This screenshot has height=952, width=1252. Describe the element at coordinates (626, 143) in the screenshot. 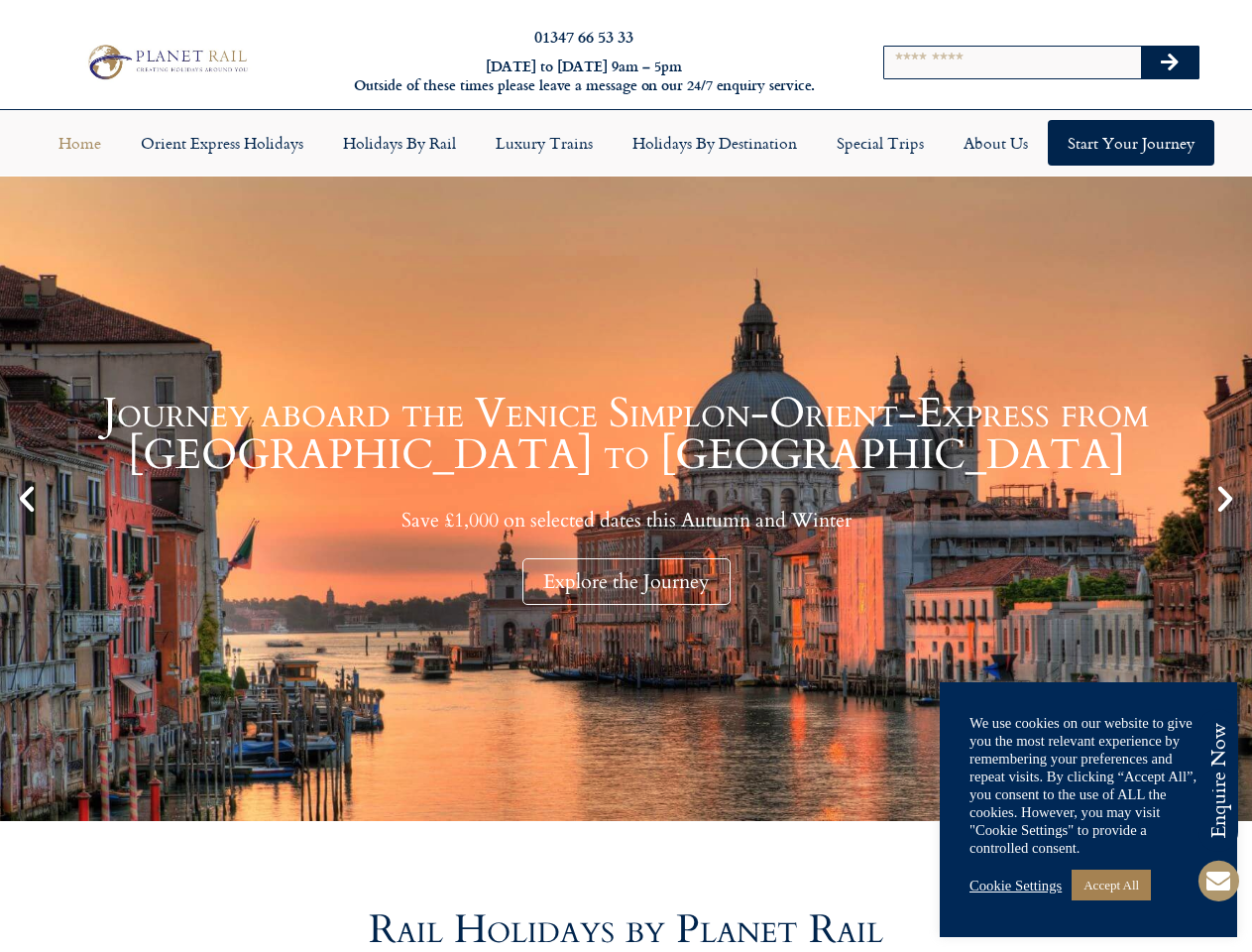

I see `nav: Menu` at that location.